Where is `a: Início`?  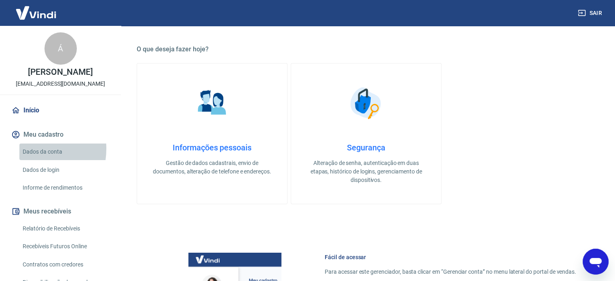 a: Início is located at coordinates (60, 110).